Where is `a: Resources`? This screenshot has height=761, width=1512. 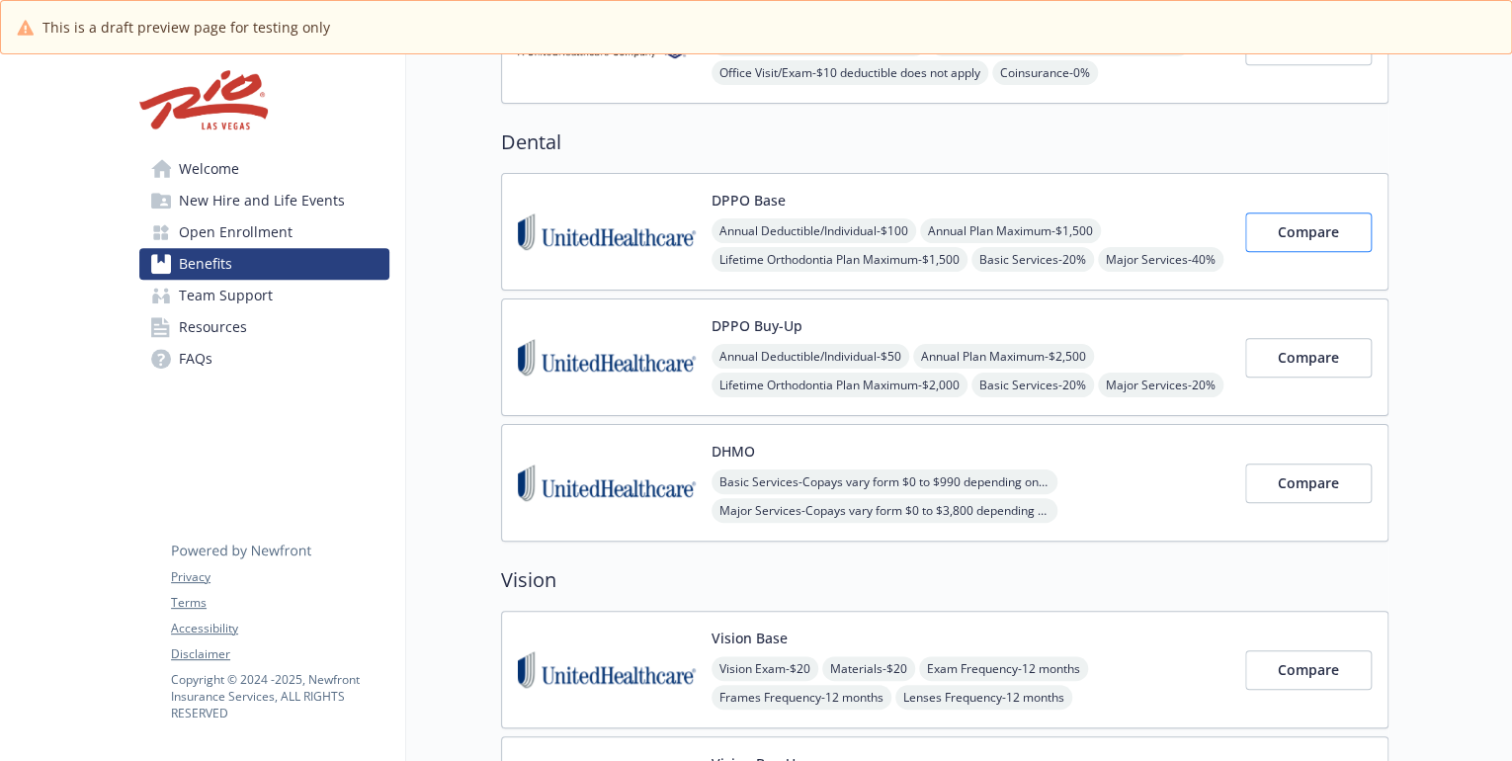
a: Resources is located at coordinates (264, 327).